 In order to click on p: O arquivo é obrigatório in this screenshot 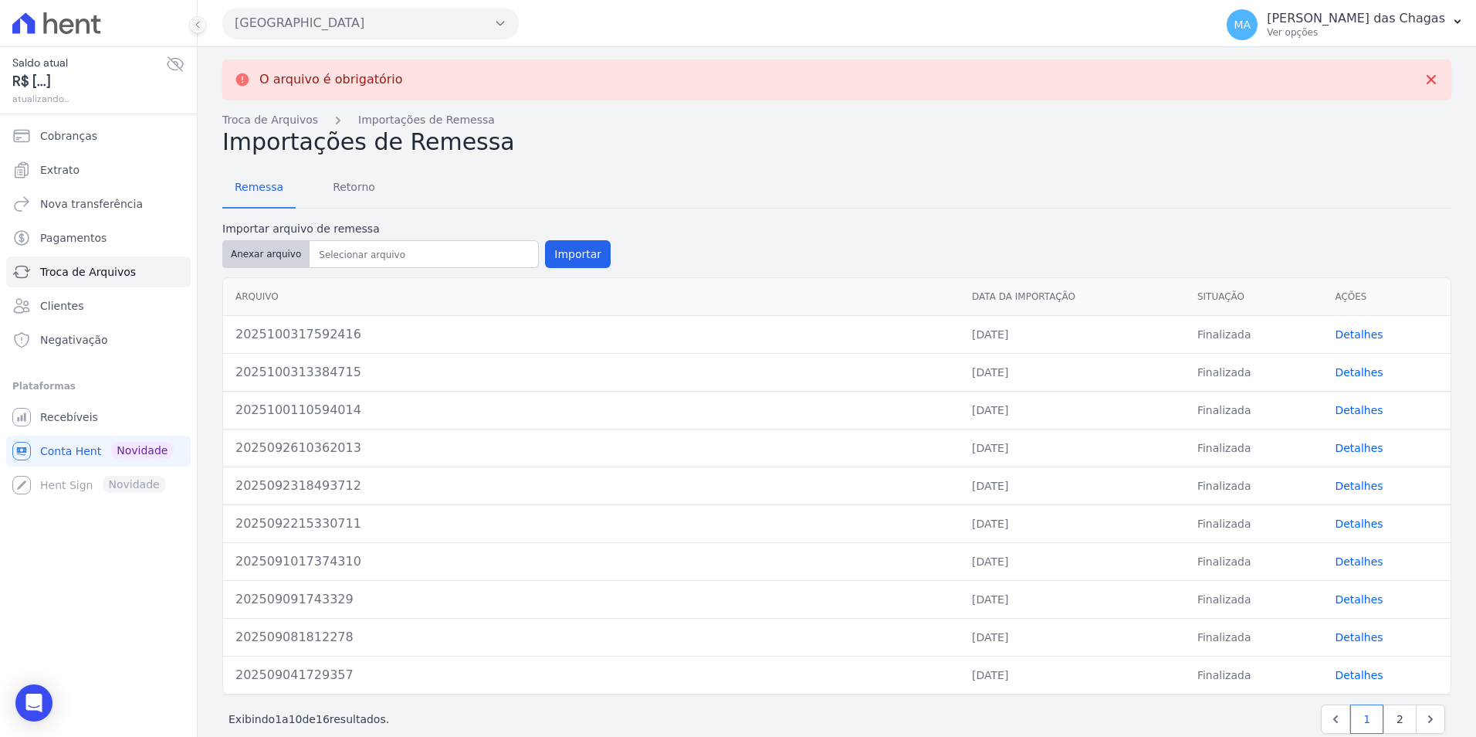, I will do `click(331, 80)`.